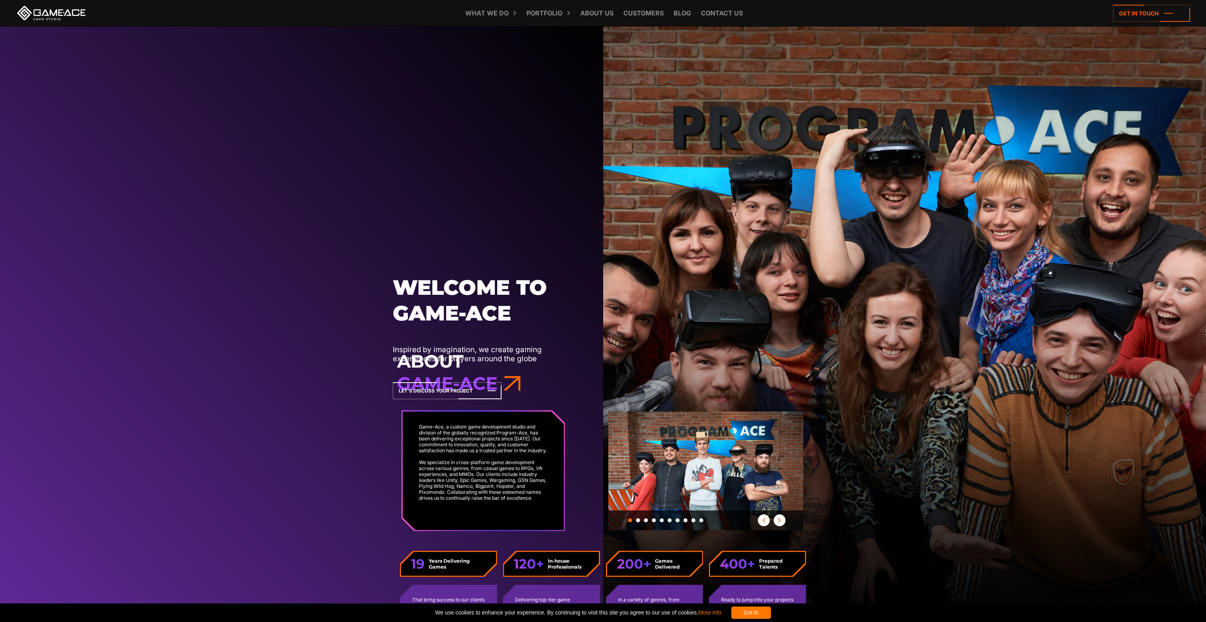 The height and width of the screenshot is (622, 1206). What do you see at coordinates (578, 612) in the screenshot?
I see `span: We use cookies to enhance your experience. By continuing to visit this site you agree to our use ...` at bounding box center [578, 612].